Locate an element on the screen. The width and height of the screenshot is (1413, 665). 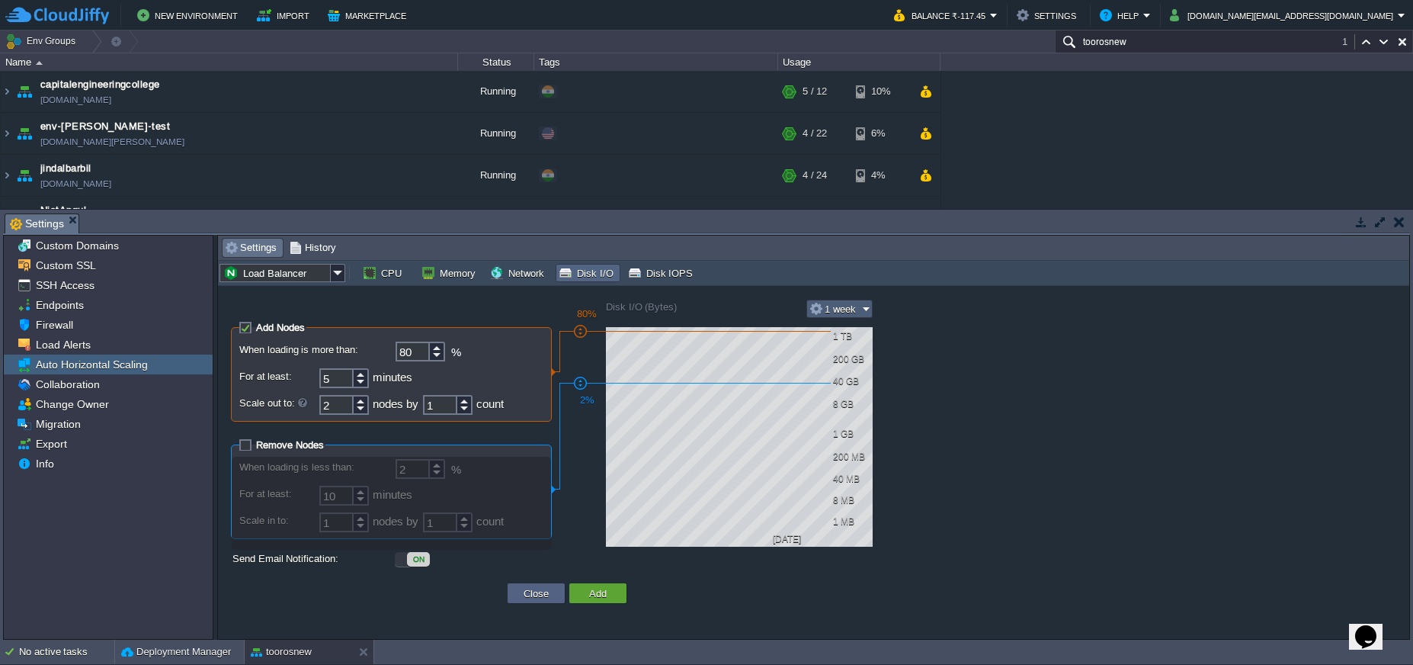
button: 1 week is located at coordinates (835, 309).